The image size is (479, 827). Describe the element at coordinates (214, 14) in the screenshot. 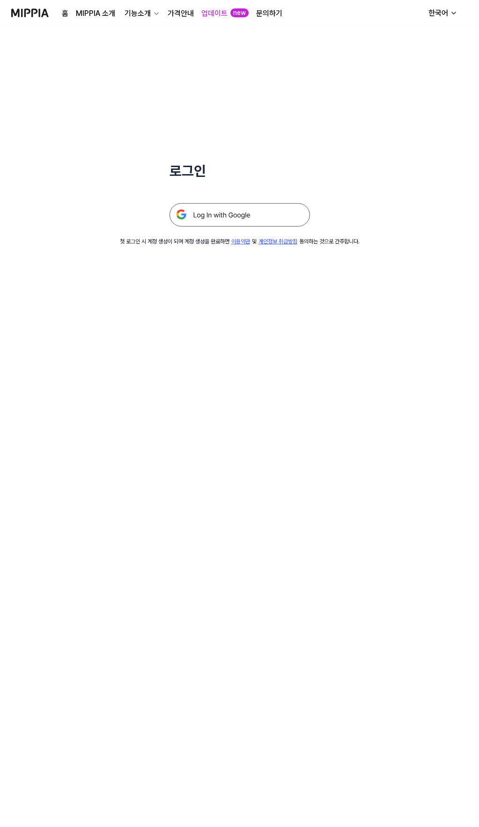

I see `a: 업데이트` at that location.